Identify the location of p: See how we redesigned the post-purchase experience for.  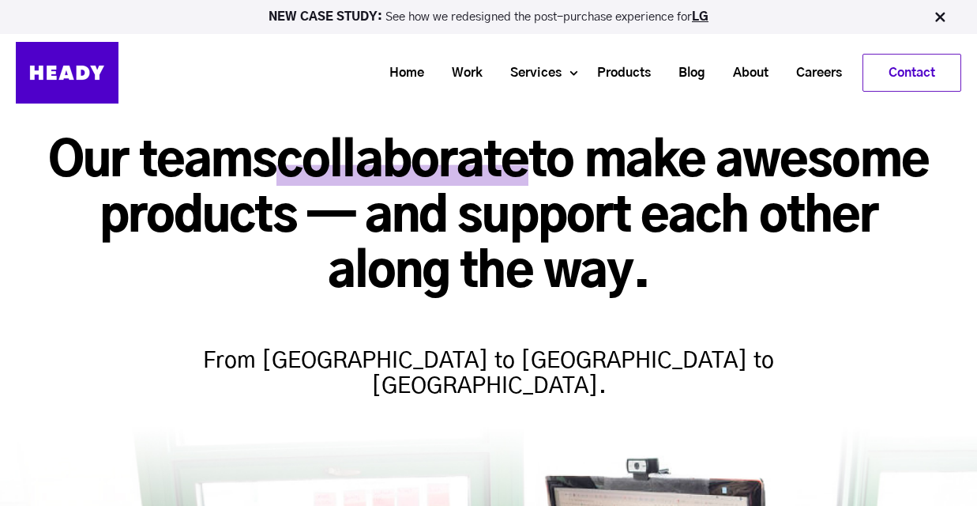
(488, 17).